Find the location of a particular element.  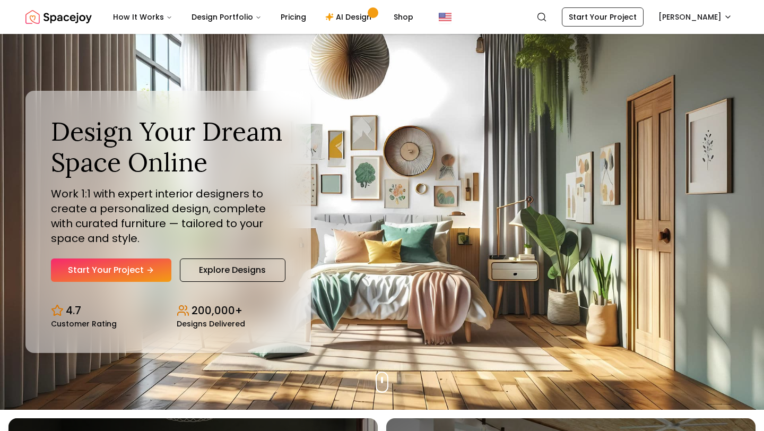

a: Spacejoy is located at coordinates (58, 17).